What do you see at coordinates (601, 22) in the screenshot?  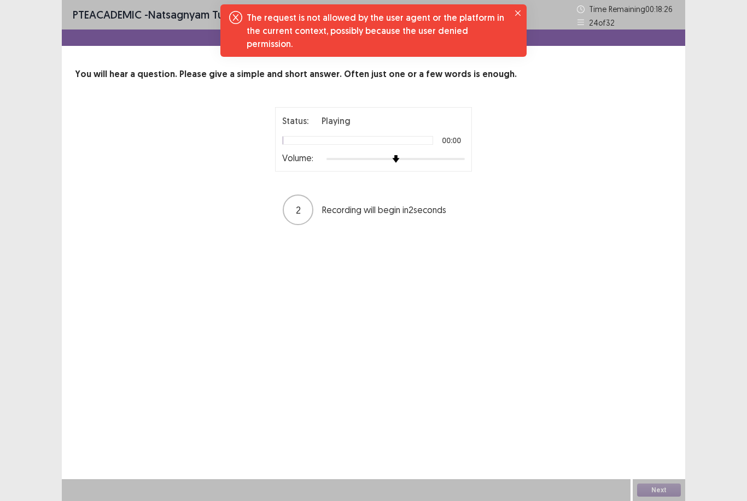 I see `p: 24 of 32` at bounding box center [601, 22].